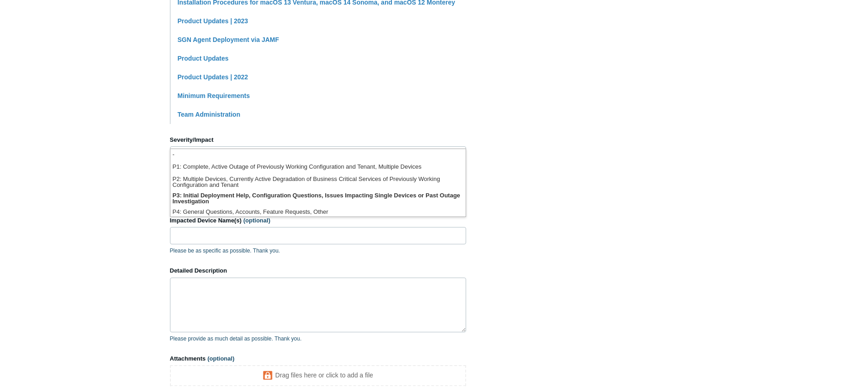  What do you see at coordinates (318, 155) in the screenshot?
I see `a: P3: Initial Deployment Help, Configuration Questions, Issues Impacting Single Devices or Past Out...` at bounding box center [318, 155].